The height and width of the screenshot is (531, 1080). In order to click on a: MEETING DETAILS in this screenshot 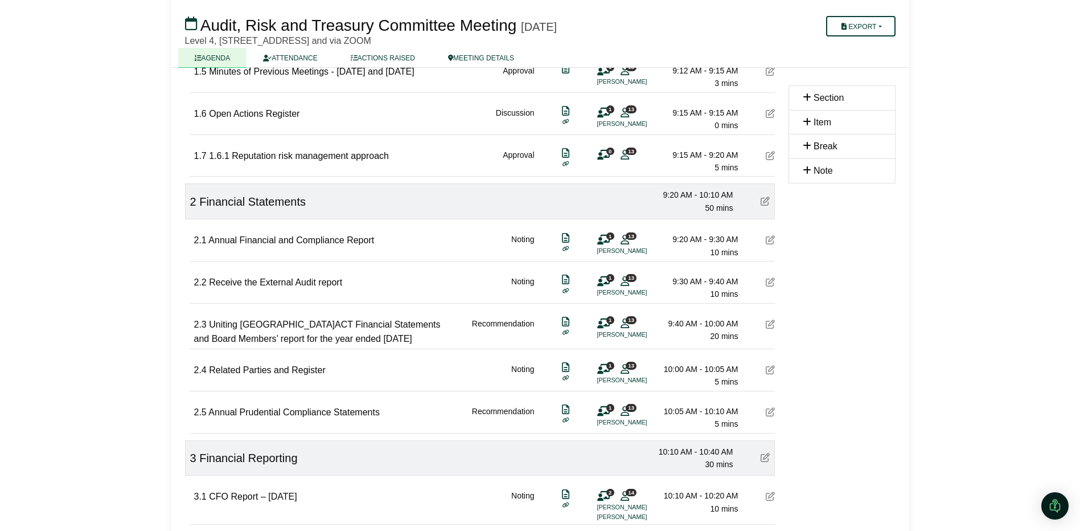, I will do `click(481, 58)`.